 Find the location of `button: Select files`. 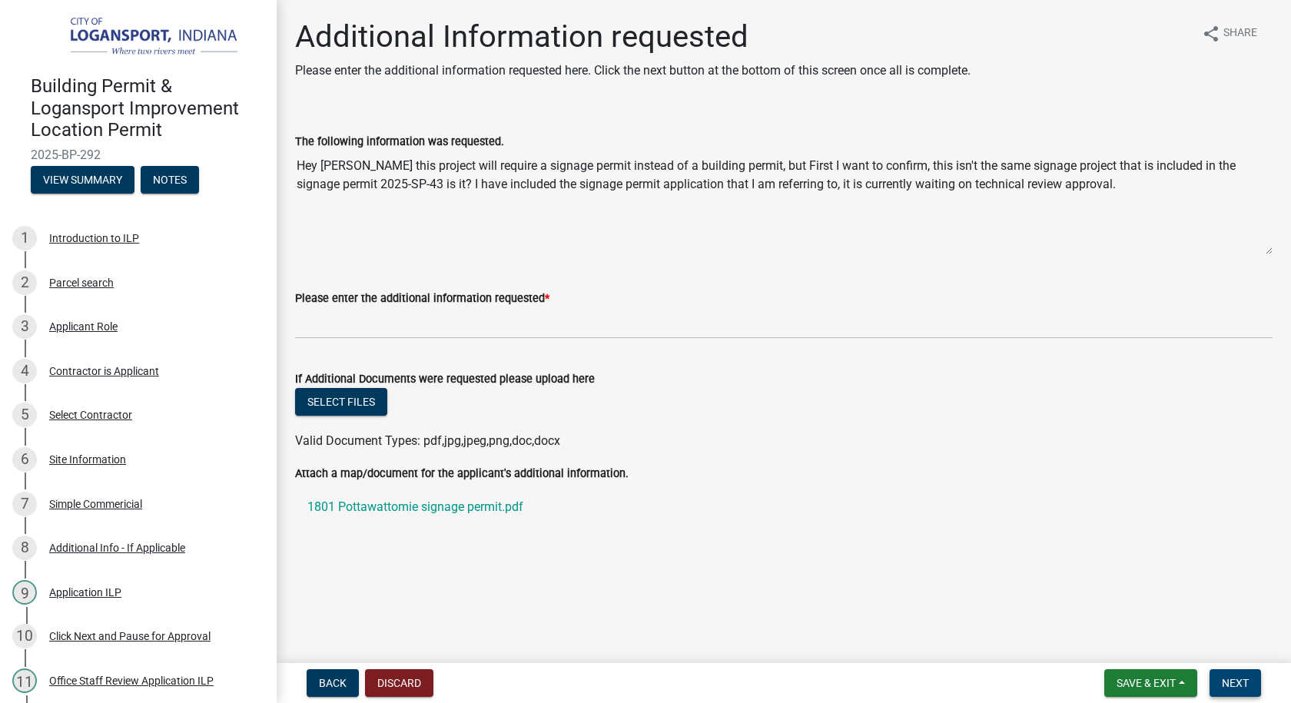

button: Select files is located at coordinates (341, 402).